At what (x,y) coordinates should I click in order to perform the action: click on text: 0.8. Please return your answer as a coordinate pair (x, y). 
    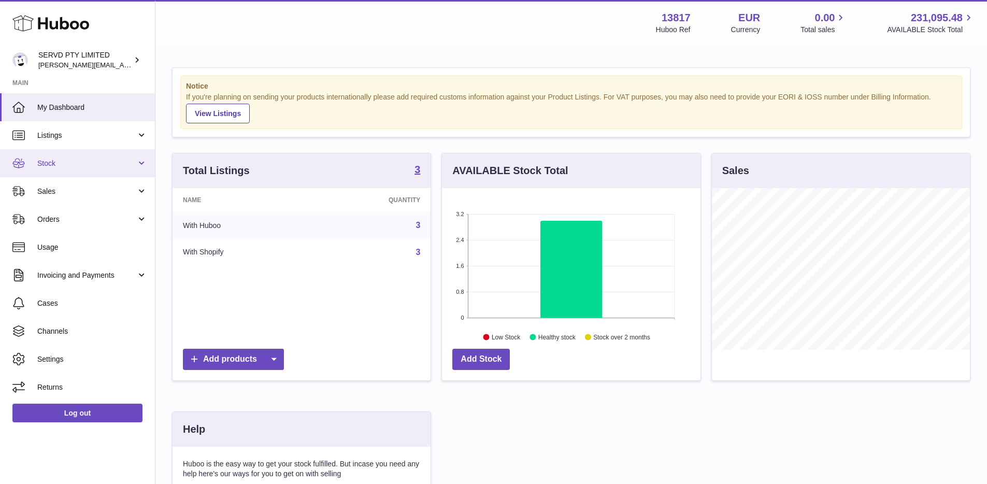
    Looking at the image, I should click on (460, 292).